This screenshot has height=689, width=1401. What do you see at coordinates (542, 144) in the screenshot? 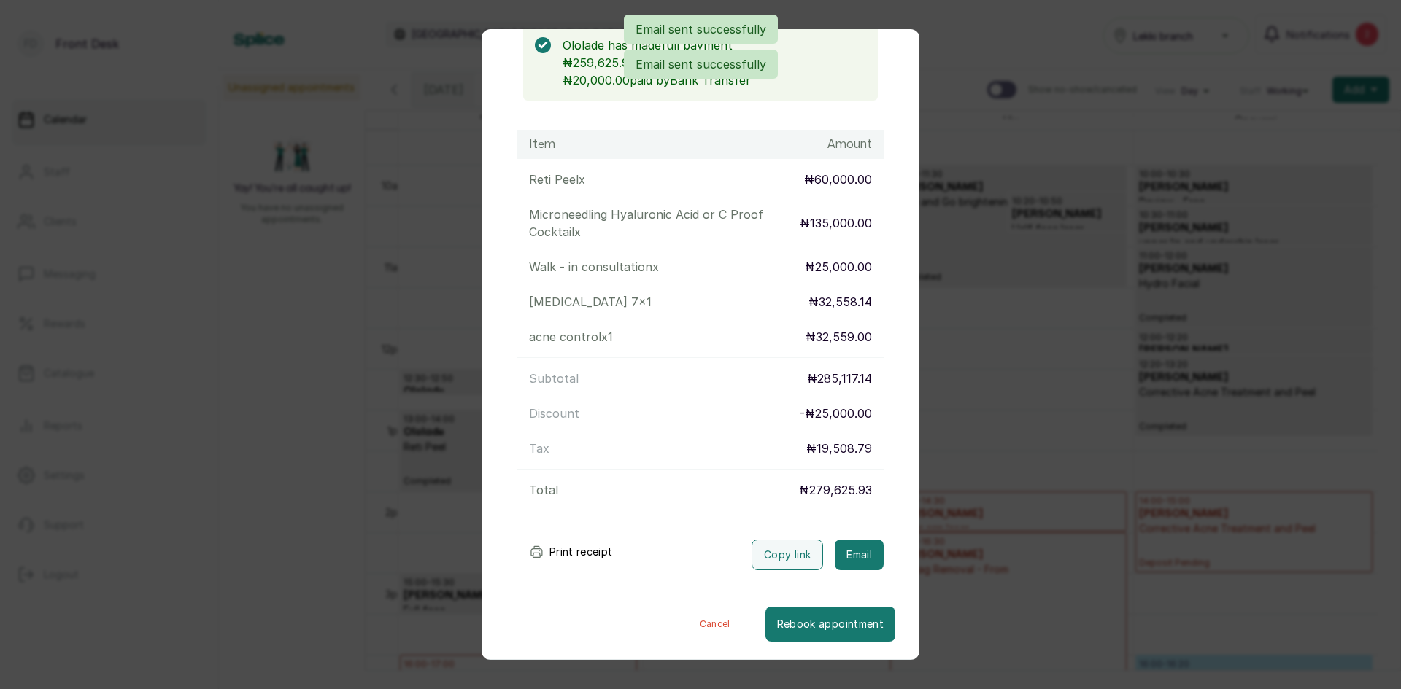
I see `h1: Item` at bounding box center [542, 144].